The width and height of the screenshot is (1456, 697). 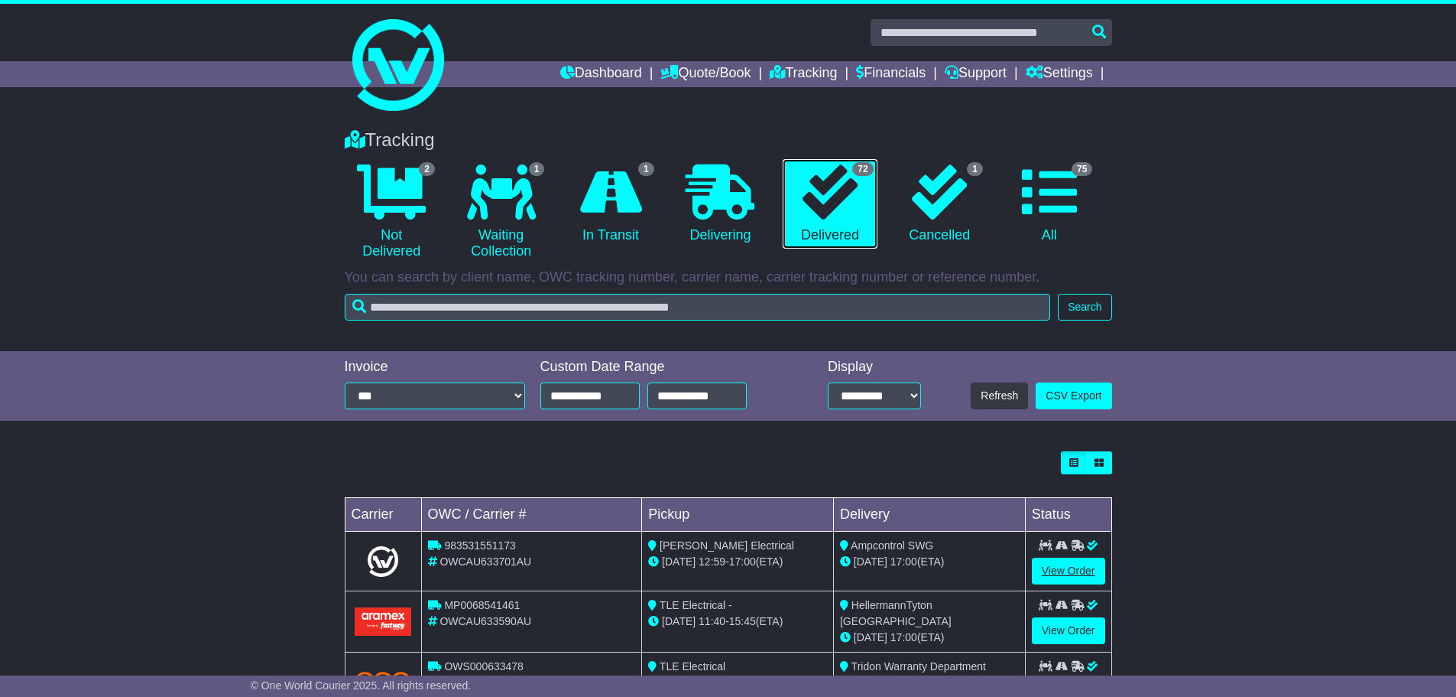 I want to click on span: OWCAU633590AU, so click(x=485, y=621).